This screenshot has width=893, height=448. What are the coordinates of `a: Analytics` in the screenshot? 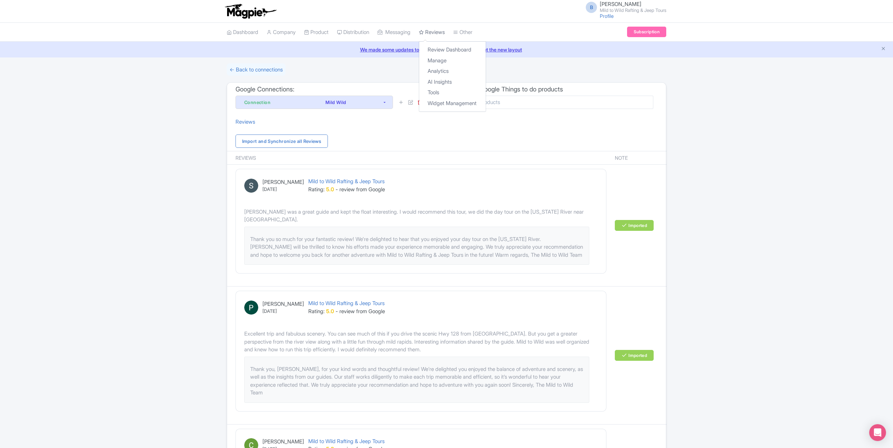 It's located at (453, 71).